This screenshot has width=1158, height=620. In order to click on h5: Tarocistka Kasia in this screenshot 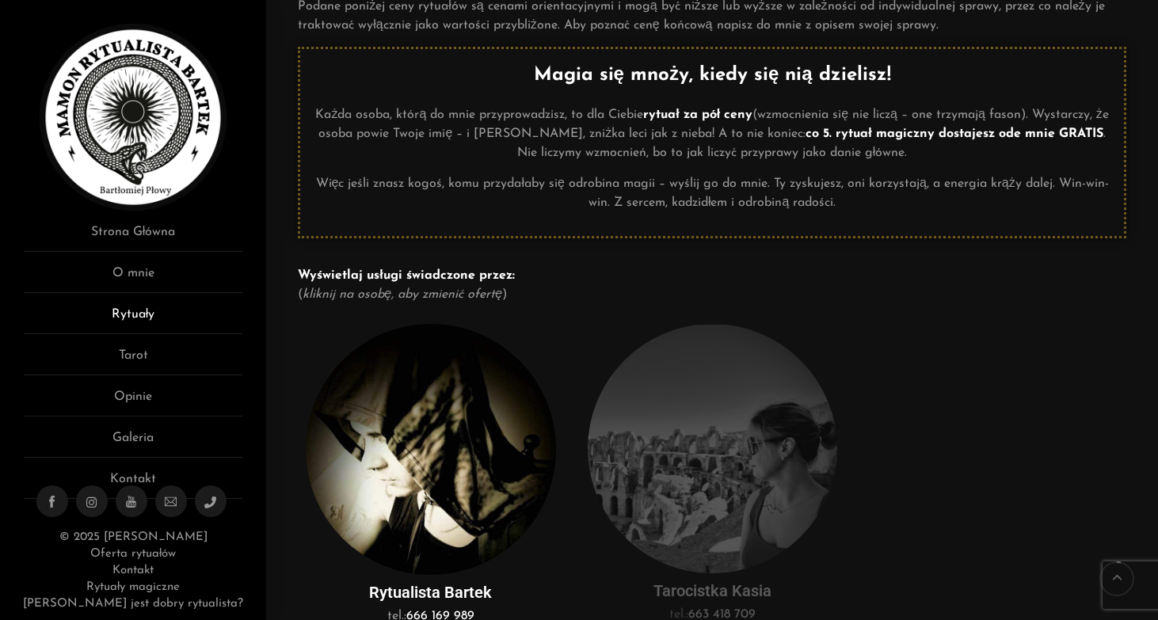, I will do `click(712, 591)`.